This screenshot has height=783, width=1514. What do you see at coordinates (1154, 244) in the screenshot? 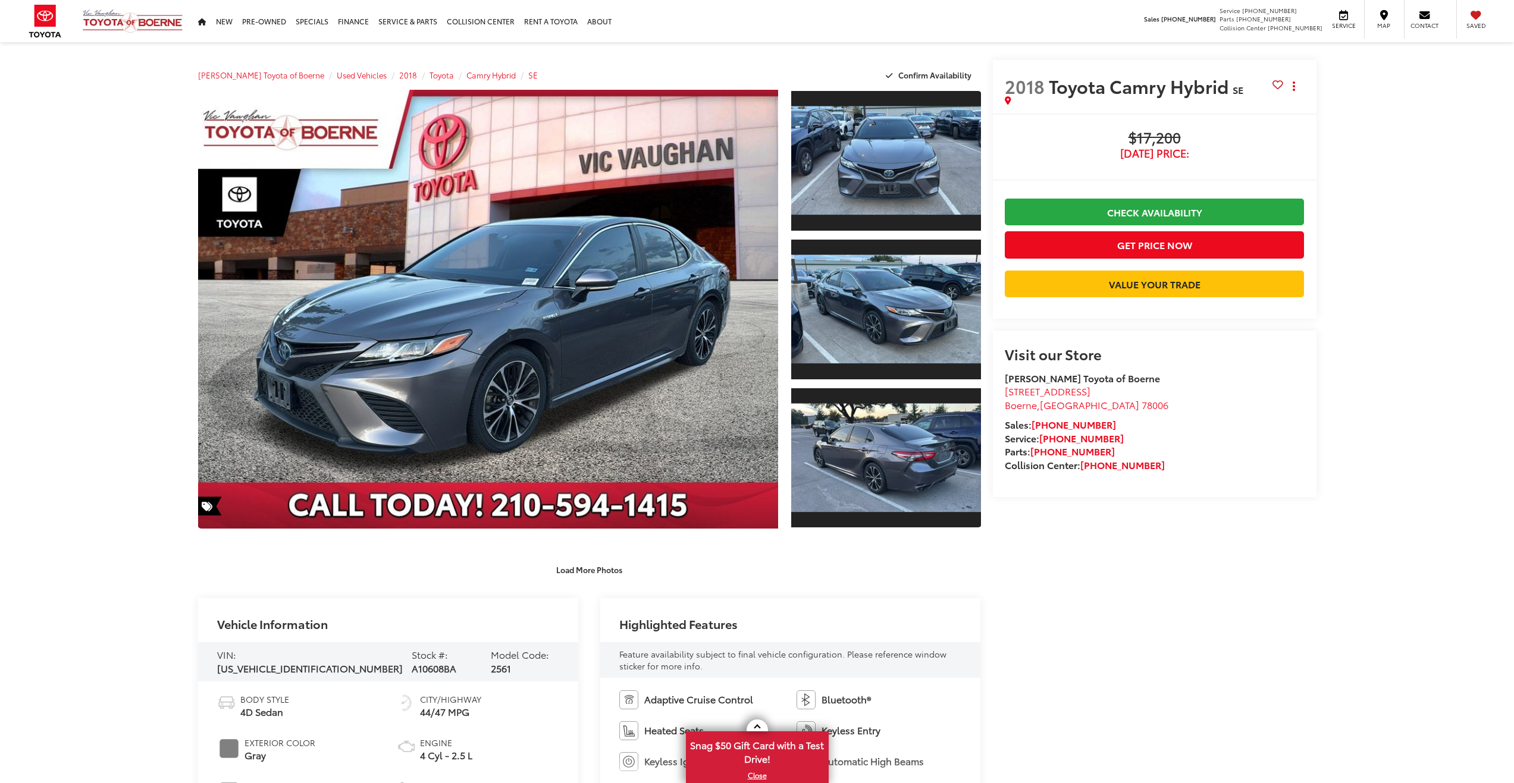
I see `button: Get Price Now` at bounding box center [1154, 244].